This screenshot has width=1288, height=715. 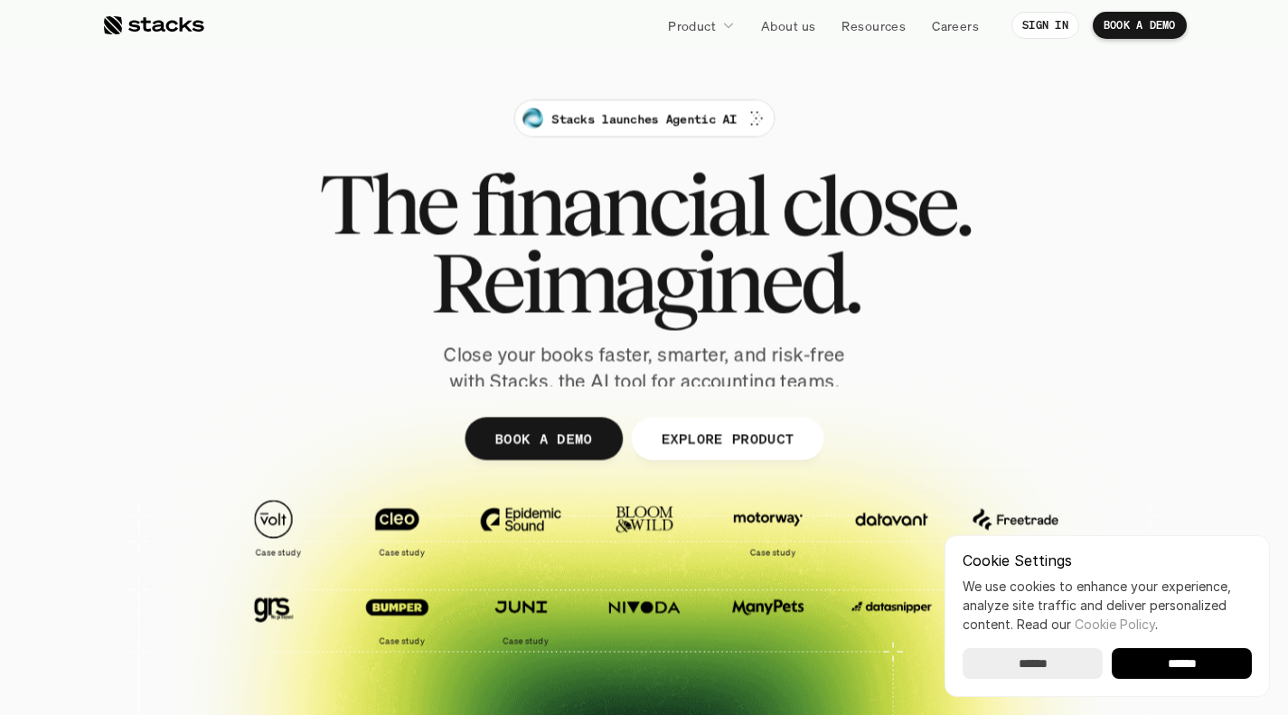 What do you see at coordinates (643, 368) in the screenshot?
I see `p: Close your books faster, smarter, and risk-free with Stacks, the AI tool for accounting teams.` at bounding box center [643, 368].